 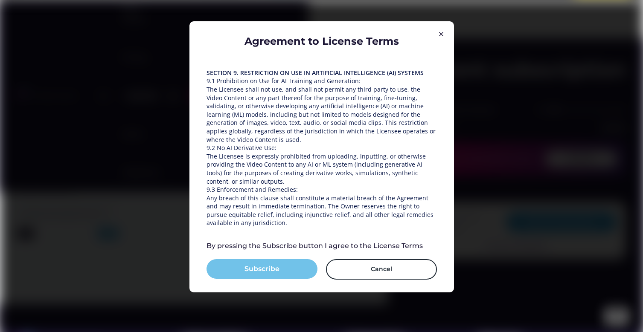 I want to click on span: The Licensee is expressly prohibited from uploading, inputting, or otherwise providing the Video ..., so click(x=317, y=169).